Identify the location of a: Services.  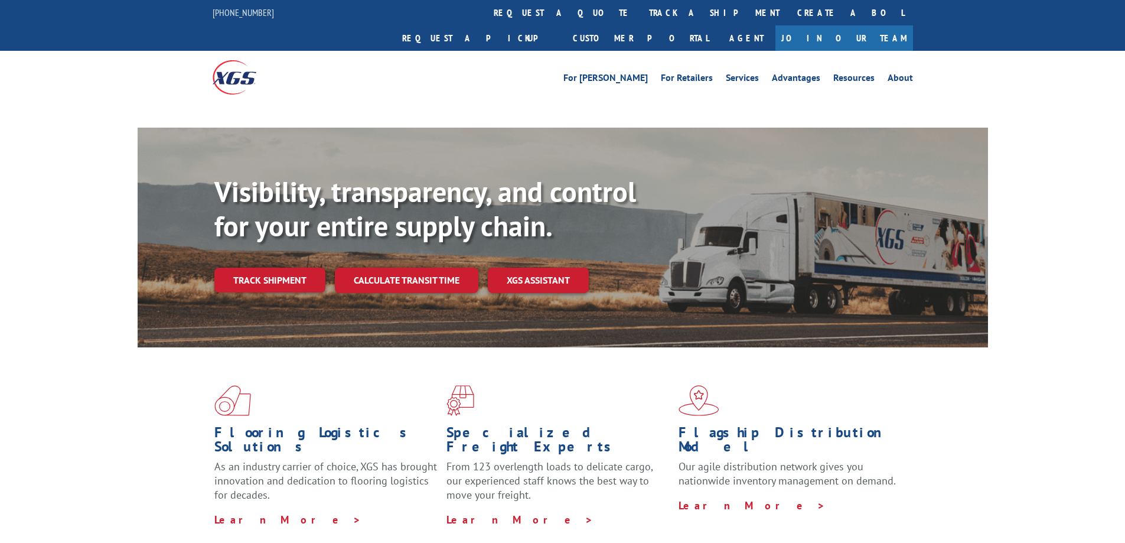
(742, 80).